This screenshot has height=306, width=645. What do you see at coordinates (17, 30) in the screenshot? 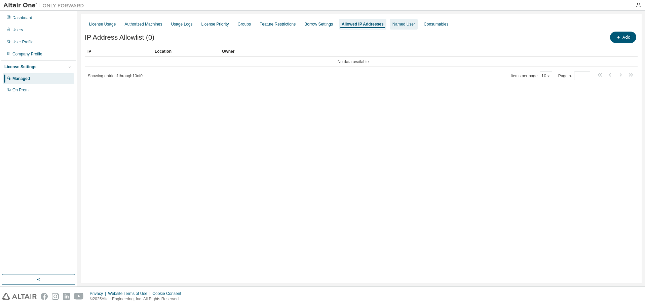
I see `div: Users` at bounding box center [17, 30].